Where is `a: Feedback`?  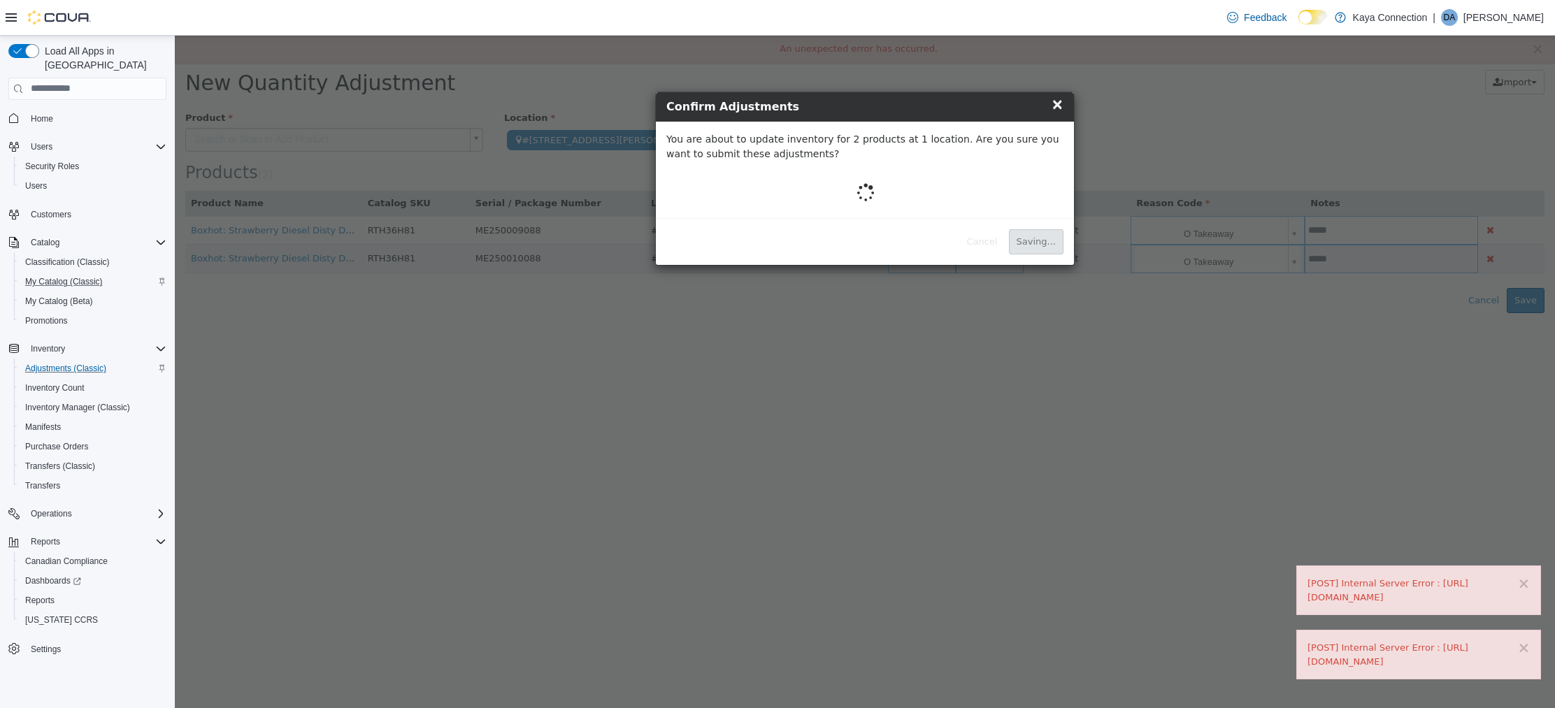 a: Feedback is located at coordinates (1256, 17).